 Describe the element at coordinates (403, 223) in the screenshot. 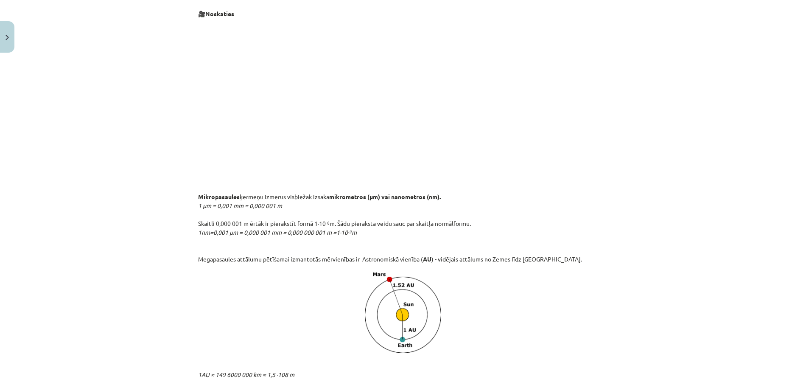

I see `p: ķermeņu izmērus visbiežāk izsaka Skaitli 0,000 001 m ērtāk ir pierakstīt formā 1·10 m. Šādu piera...` at that location.